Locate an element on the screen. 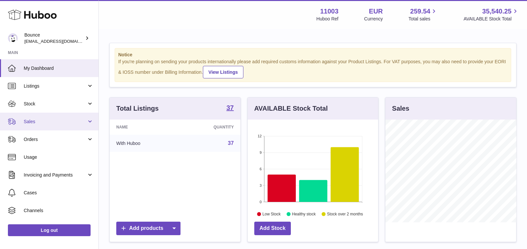  div: Huboo Ref is located at coordinates (328, 19).